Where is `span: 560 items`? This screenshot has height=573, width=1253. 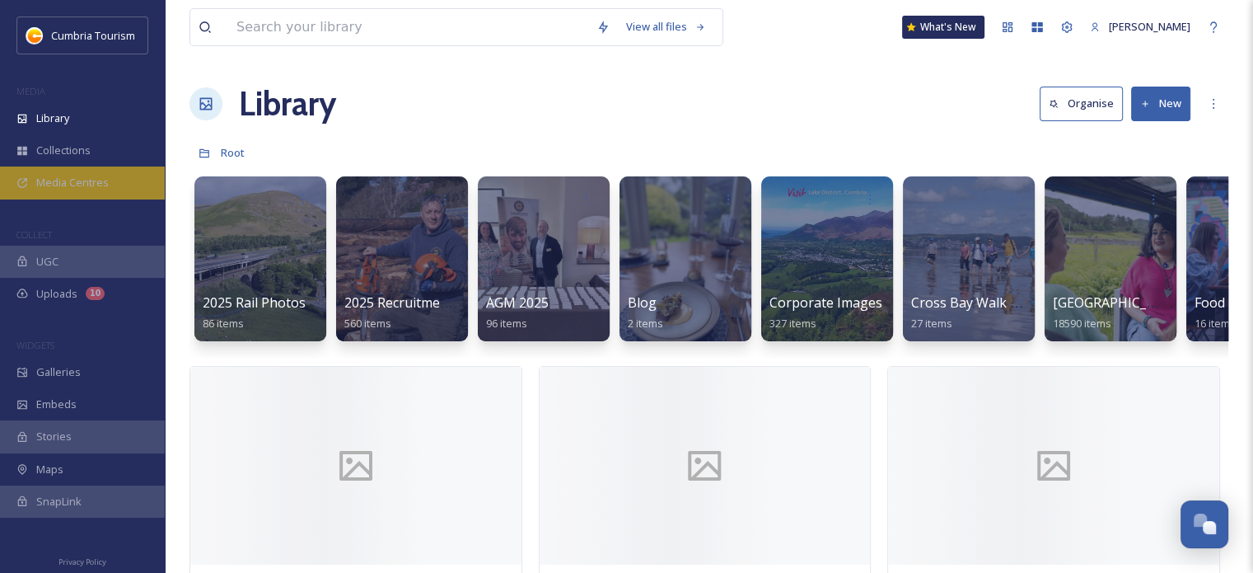 span: 560 items is located at coordinates (367, 323).